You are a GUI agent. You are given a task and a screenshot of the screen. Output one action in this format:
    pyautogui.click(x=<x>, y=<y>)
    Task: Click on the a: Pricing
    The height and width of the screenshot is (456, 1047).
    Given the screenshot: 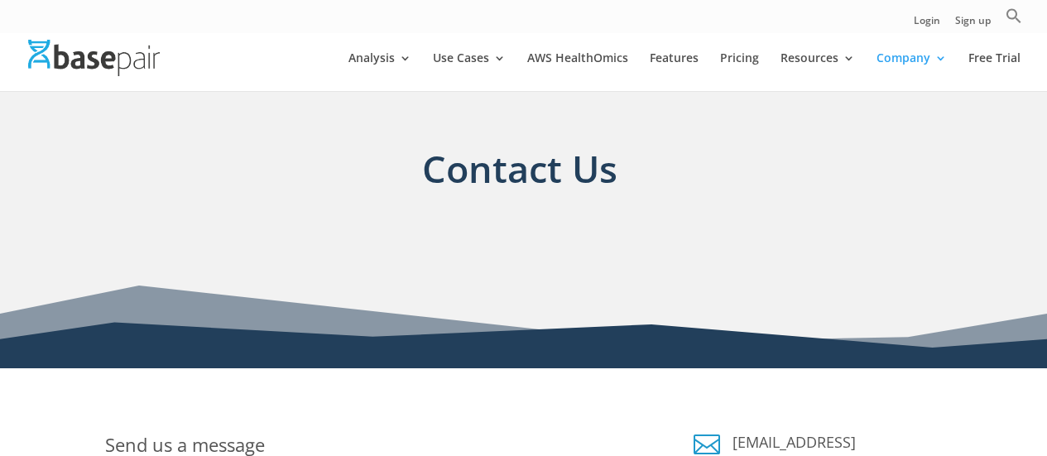 What is the action you would take?
    pyautogui.click(x=739, y=71)
    